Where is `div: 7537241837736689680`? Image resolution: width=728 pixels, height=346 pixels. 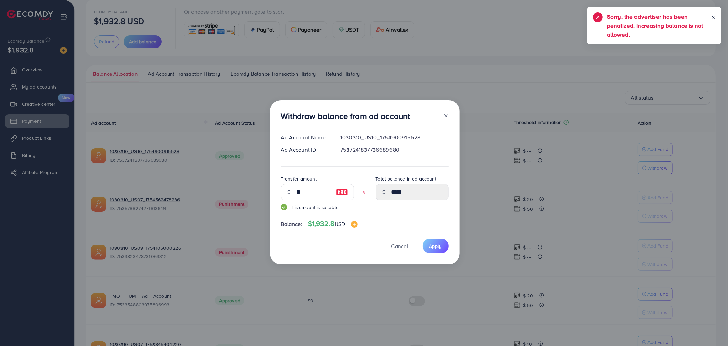 div: 7537241837736689680 is located at coordinates (394, 150).